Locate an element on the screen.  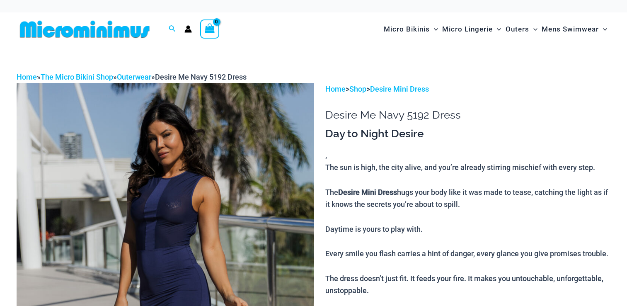
a: Search icon link is located at coordinates (172, 29).